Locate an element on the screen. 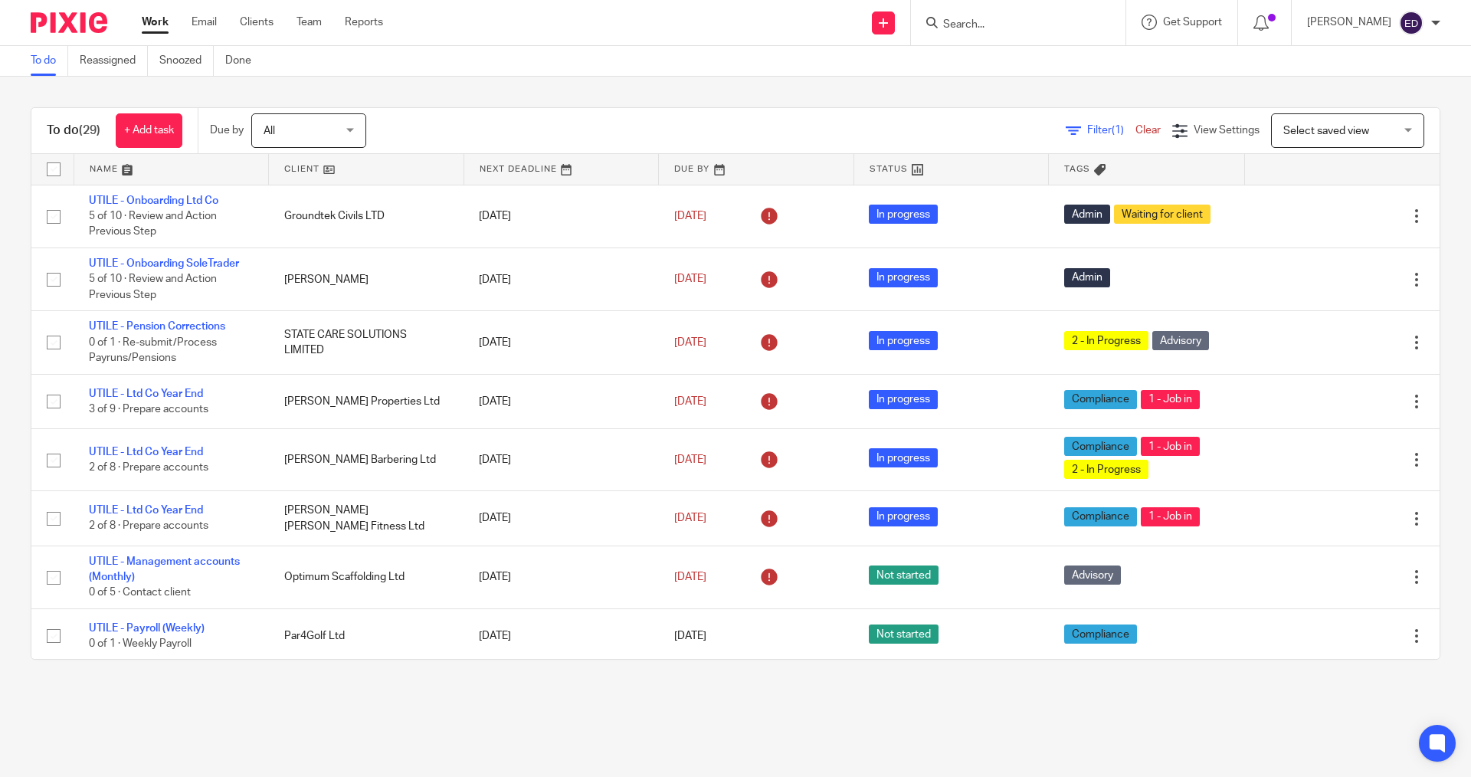 The image size is (1471, 777). a: Snoozed is located at coordinates (186, 61).